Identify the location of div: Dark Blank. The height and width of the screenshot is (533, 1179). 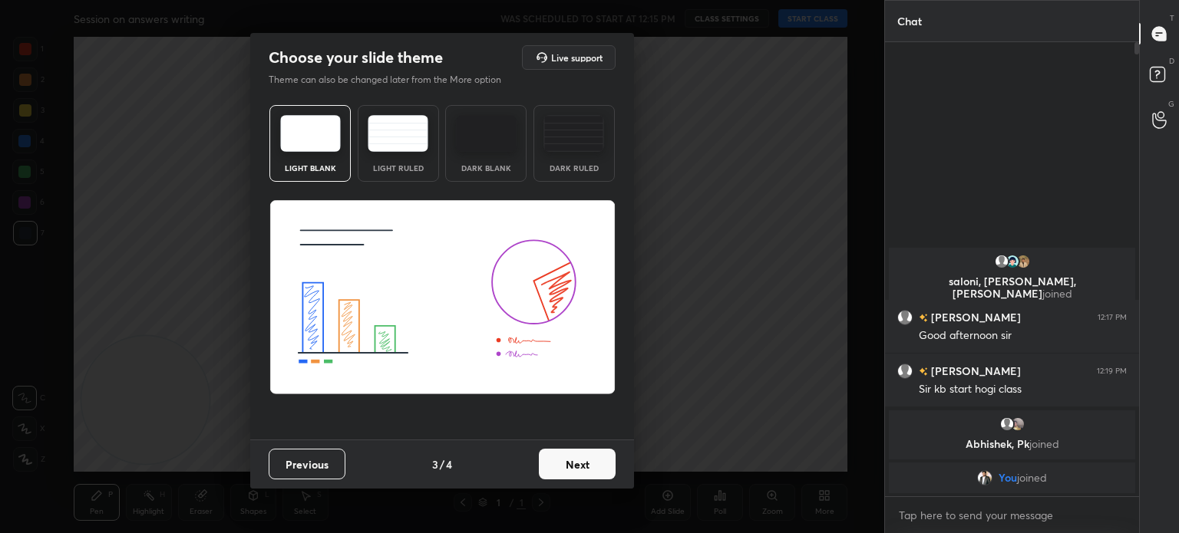
(486, 168).